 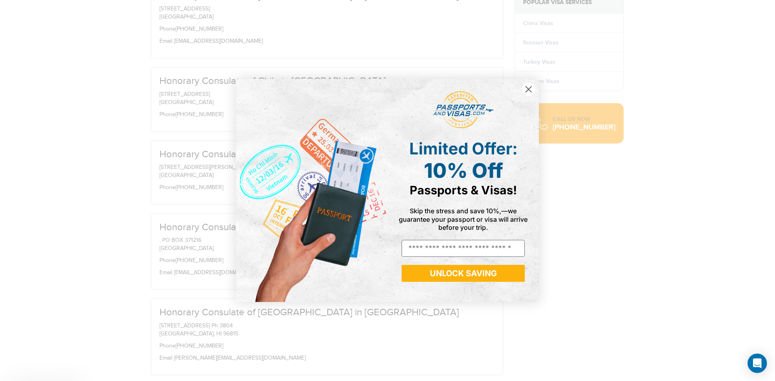 What do you see at coordinates (757, 364) in the screenshot?
I see `div: Open Intercom Messenger` at bounding box center [757, 364].